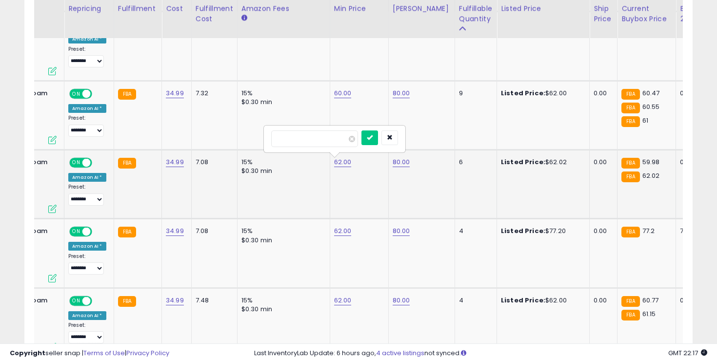 This screenshot has width=717, height=363. Describe the element at coordinates (474, 93) in the screenshot. I see `div: 9` at that location.